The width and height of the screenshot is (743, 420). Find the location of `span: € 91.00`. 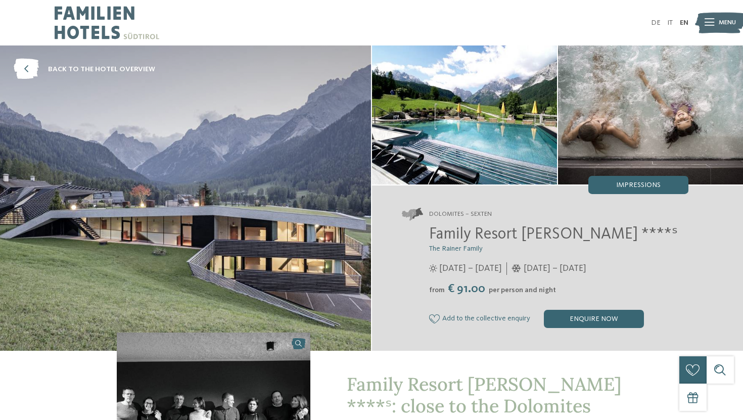

span: € 91.00 is located at coordinates (467, 289).